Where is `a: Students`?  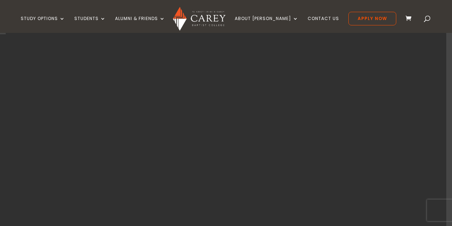
a: Students is located at coordinates (90, 24).